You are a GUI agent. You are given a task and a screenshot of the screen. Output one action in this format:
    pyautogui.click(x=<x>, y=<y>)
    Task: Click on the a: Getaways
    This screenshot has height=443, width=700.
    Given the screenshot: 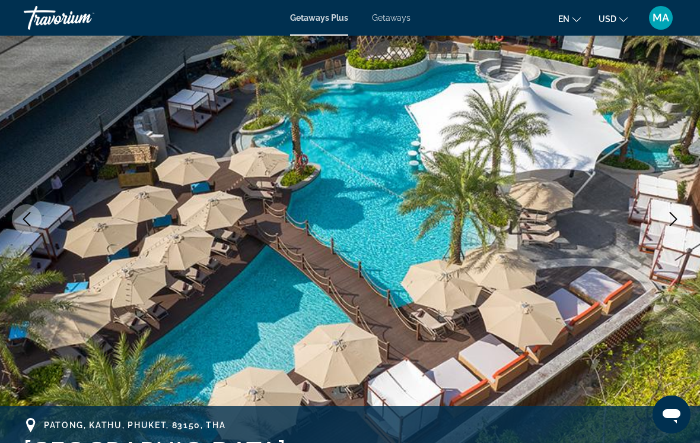 What is the action you would take?
    pyautogui.click(x=391, y=18)
    